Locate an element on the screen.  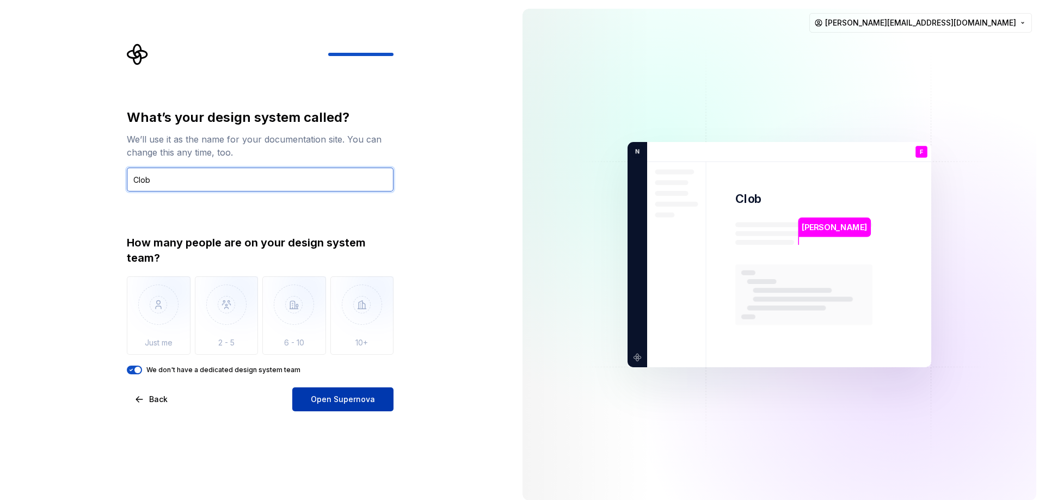
div: What’s your design system called? is located at coordinates (260, 118).